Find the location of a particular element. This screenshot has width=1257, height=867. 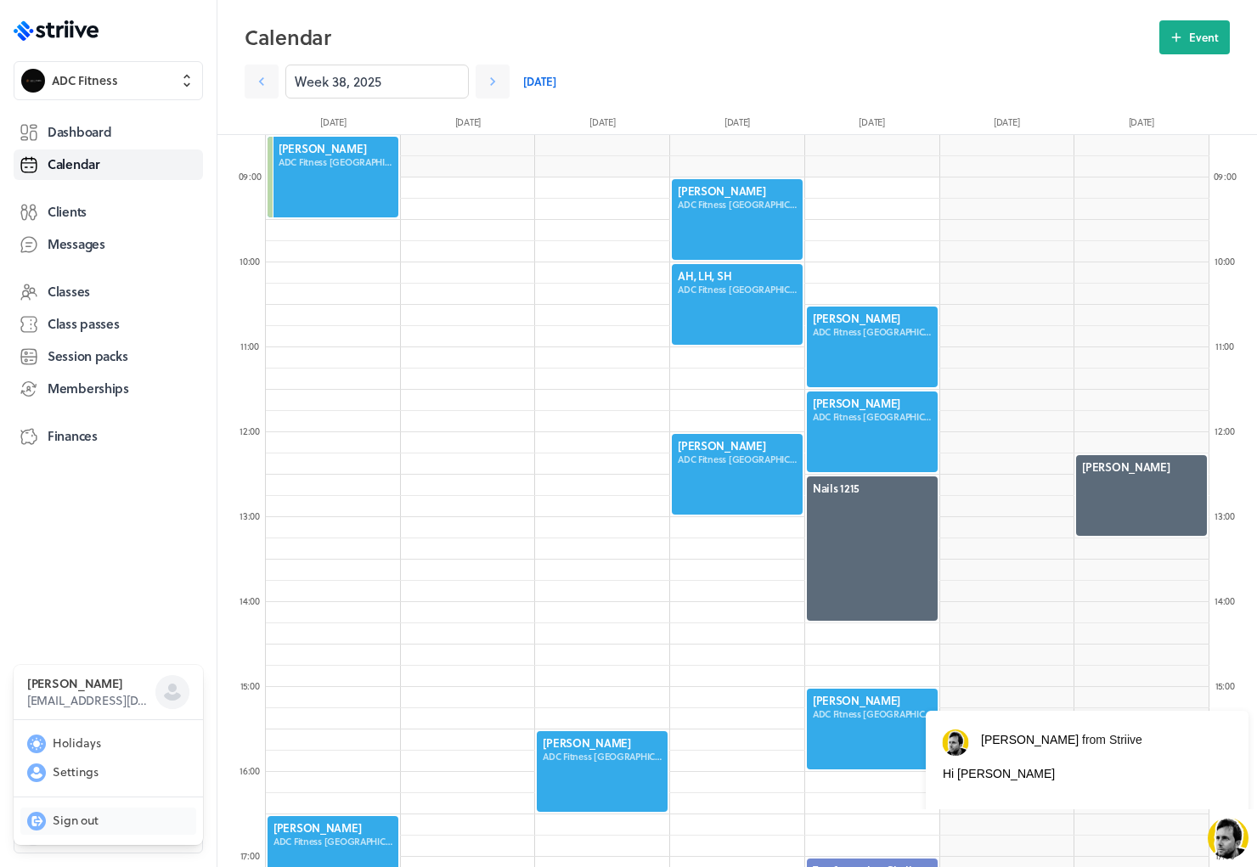

span: Just now is located at coordinates (49, 335).